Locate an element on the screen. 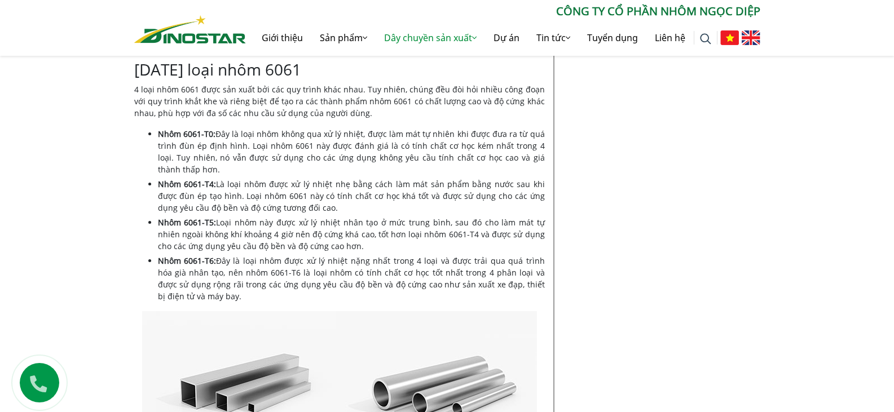 Image resolution: width=894 pixels, height=412 pixels. strong: Nhôm 6061-T6: is located at coordinates (187, 260).